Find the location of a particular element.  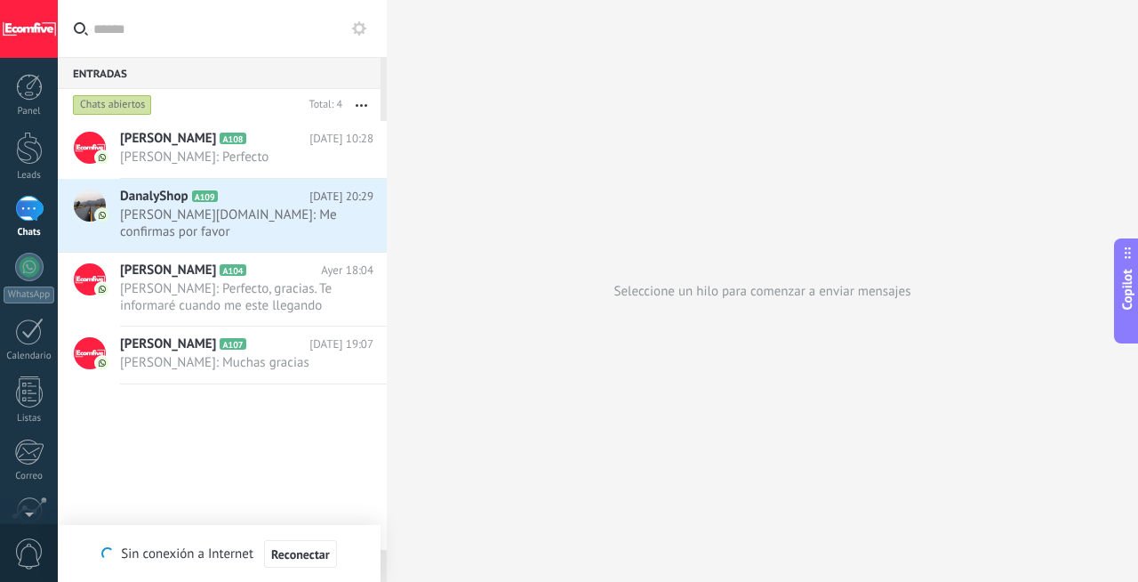

div: Panel is located at coordinates (29, 111).